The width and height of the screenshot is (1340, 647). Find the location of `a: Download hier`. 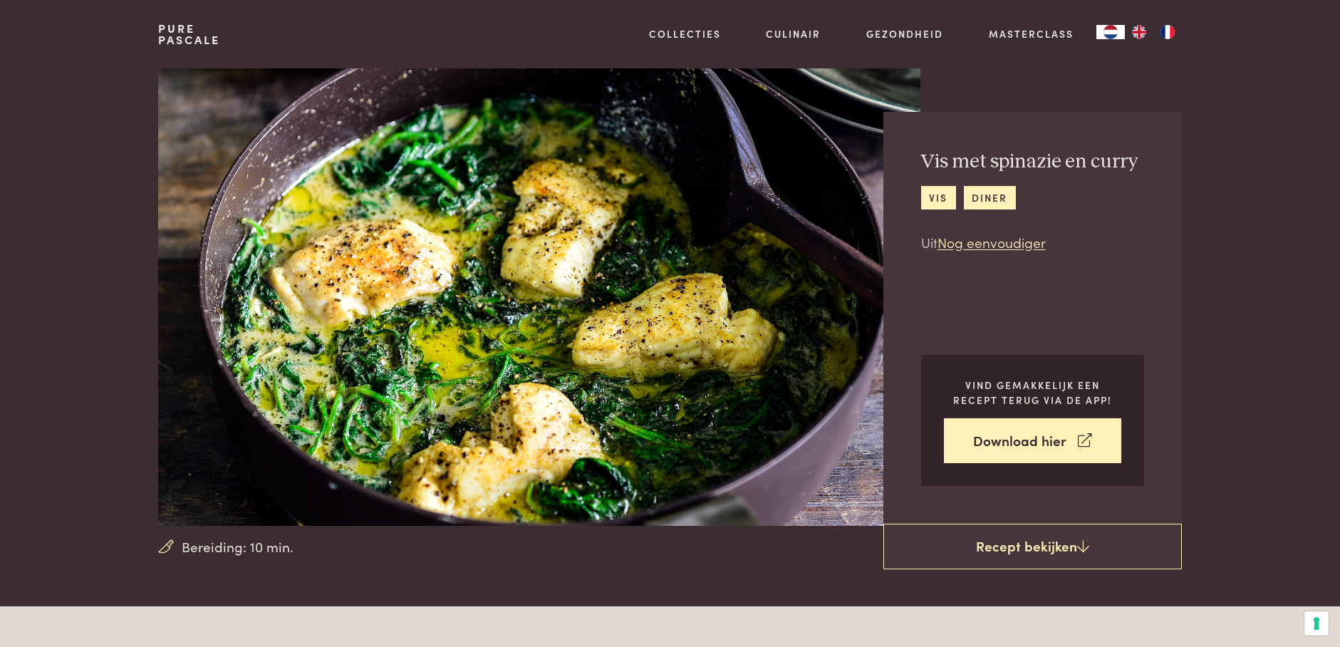

a: Download hier is located at coordinates (1033, 440).